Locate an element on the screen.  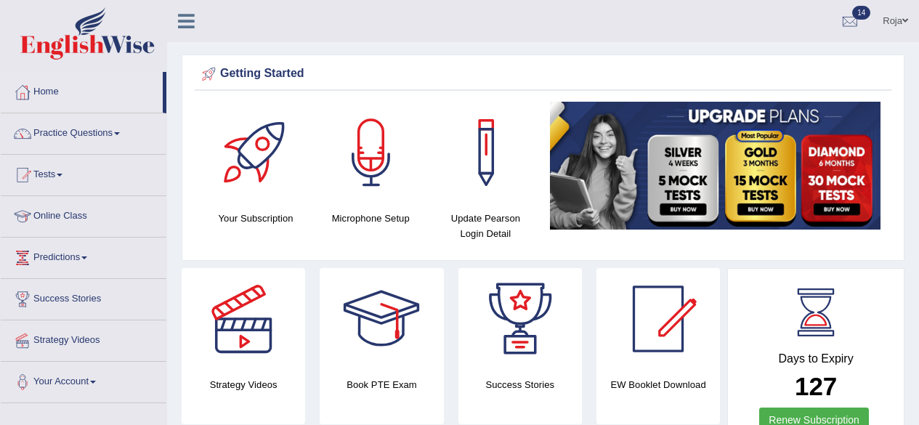
h4: Your Subscription is located at coordinates (256, 218).